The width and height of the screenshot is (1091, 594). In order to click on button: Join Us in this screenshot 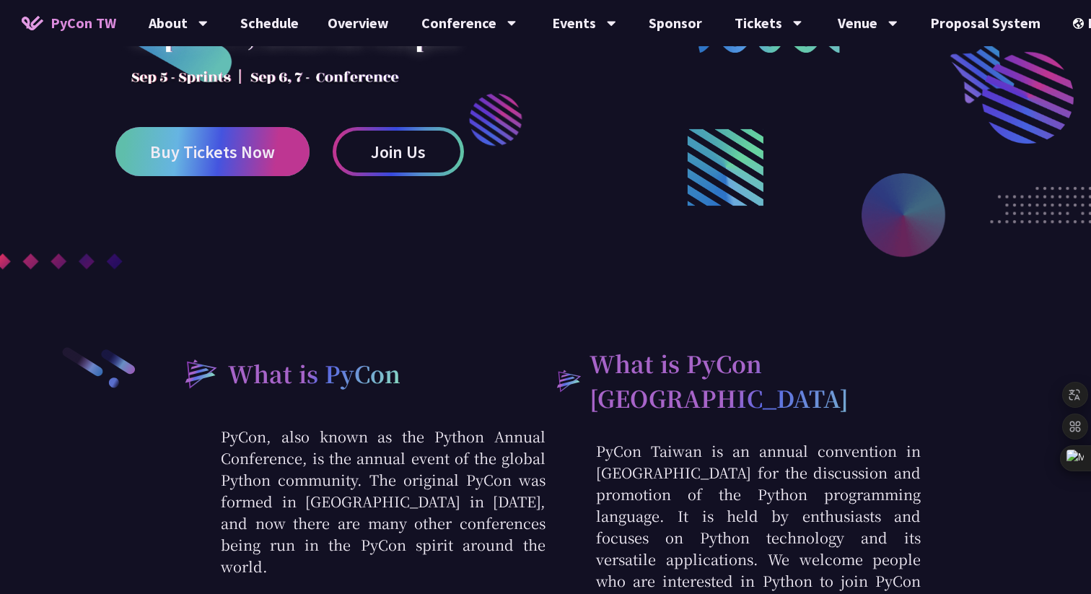, I will do `click(398, 152)`.